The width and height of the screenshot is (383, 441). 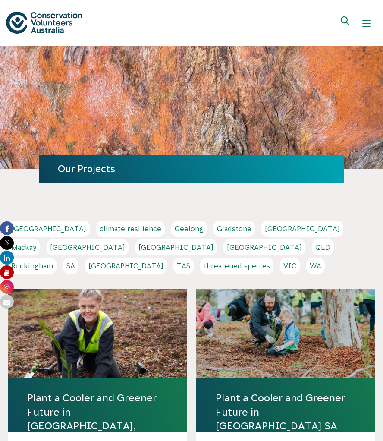 What do you see at coordinates (323, 247) in the screenshot?
I see `a: QLD` at bounding box center [323, 247].